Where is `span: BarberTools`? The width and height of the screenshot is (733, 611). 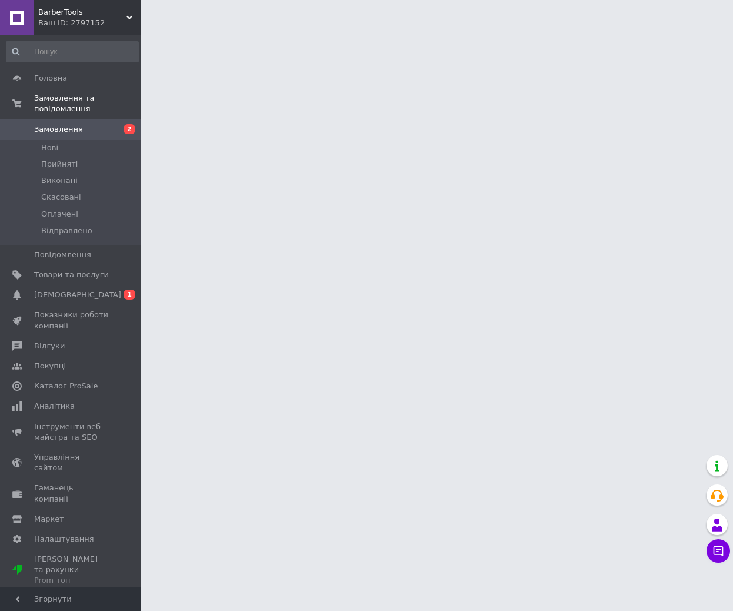
span: BarberTools is located at coordinates (82, 12).